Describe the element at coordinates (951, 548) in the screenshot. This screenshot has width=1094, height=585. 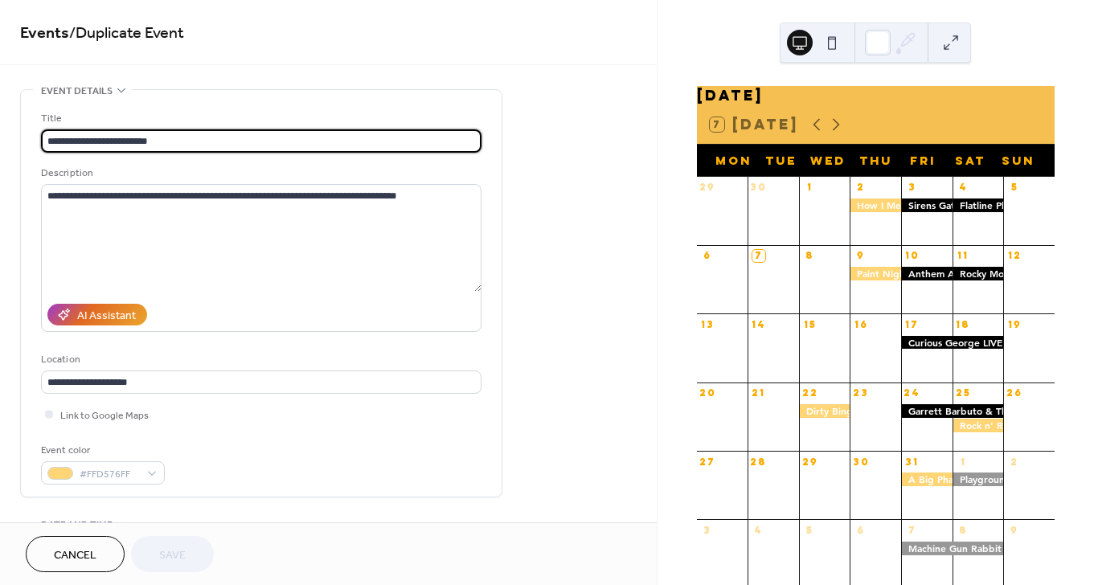
I see `div: Machine Gun Rabbit LIVE at The Trop!` at that location.